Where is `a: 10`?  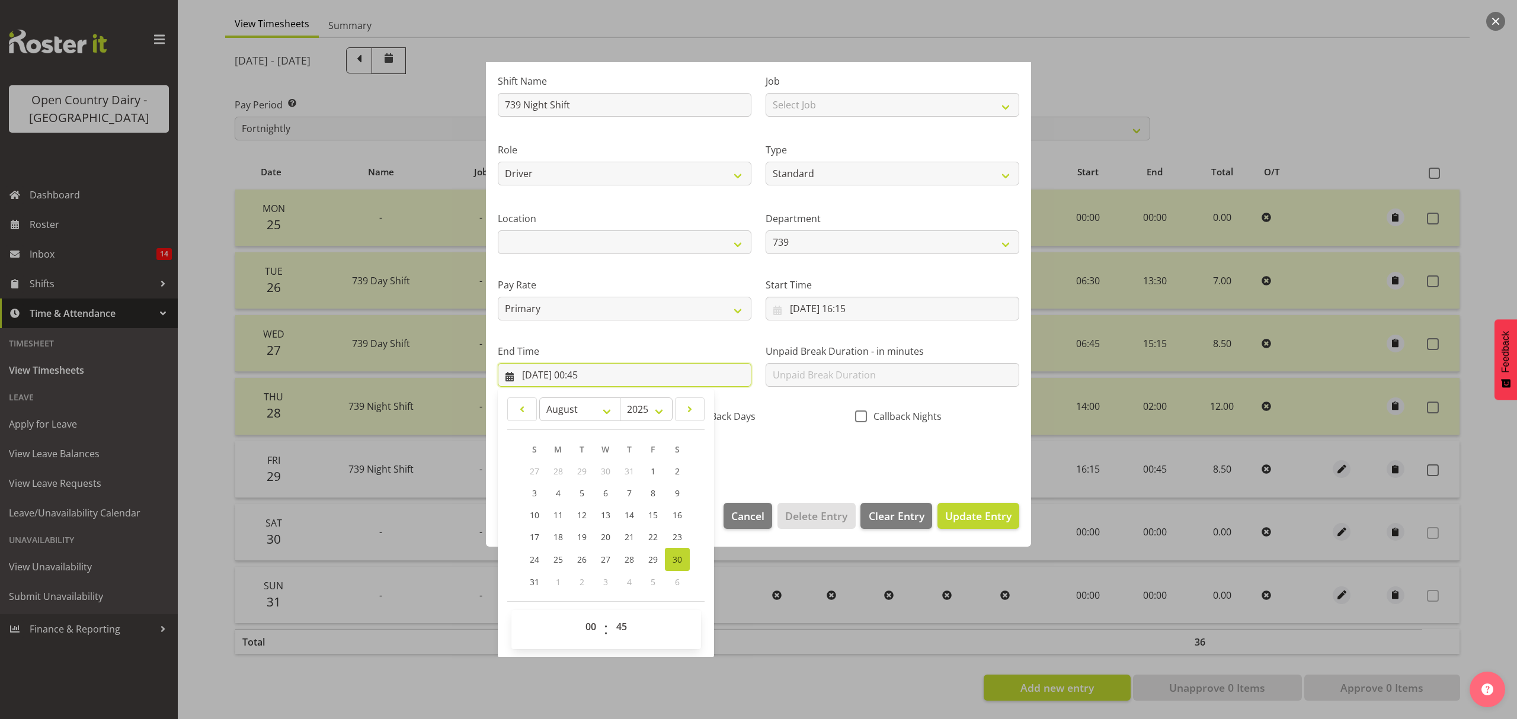 a: 10 is located at coordinates (534, 515).